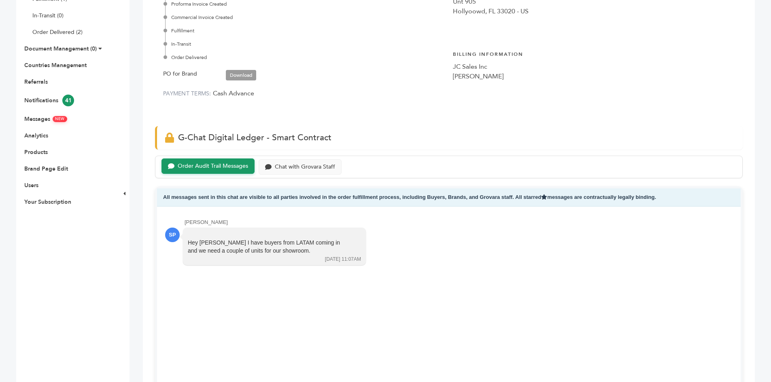 This screenshot has width=771, height=382. I want to click on a: Users, so click(31, 185).